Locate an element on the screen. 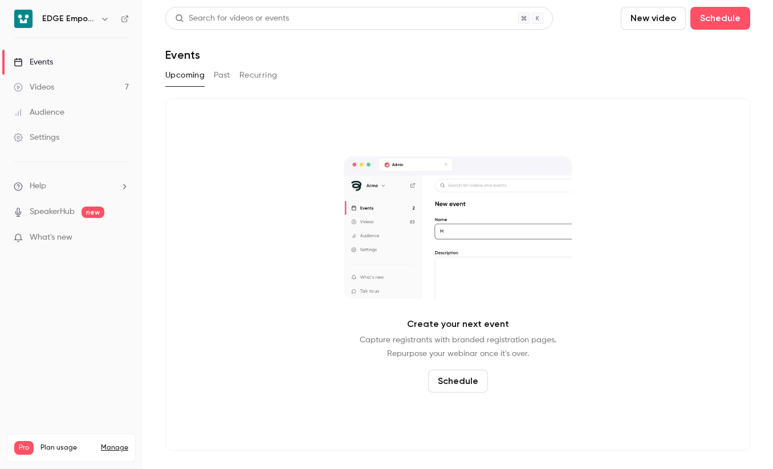  button: New video is located at coordinates (654, 18).